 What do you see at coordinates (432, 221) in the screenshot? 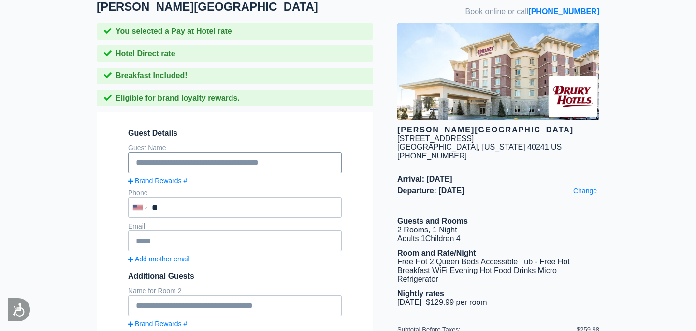
I see `b: Guests and Rooms` at bounding box center [432, 221].